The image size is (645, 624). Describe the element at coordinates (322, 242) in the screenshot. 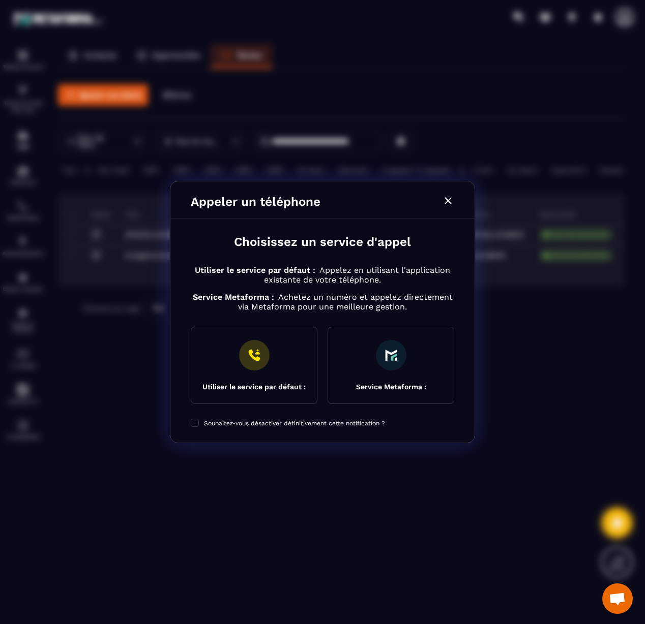

I see `h2: Choisissez un service d'appel` at that location.